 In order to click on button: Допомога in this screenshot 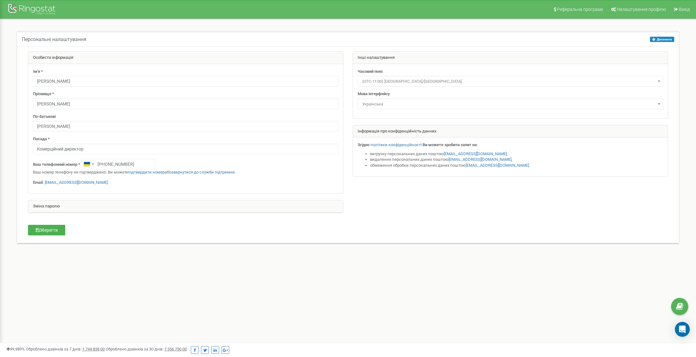, I will do `click(662, 39)`.